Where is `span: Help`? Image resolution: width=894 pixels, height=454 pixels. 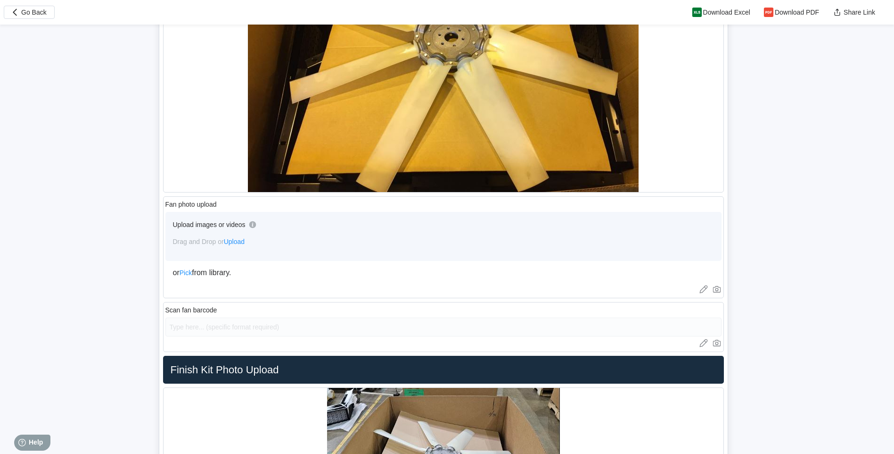
span: Help is located at coordinates (25, 11).